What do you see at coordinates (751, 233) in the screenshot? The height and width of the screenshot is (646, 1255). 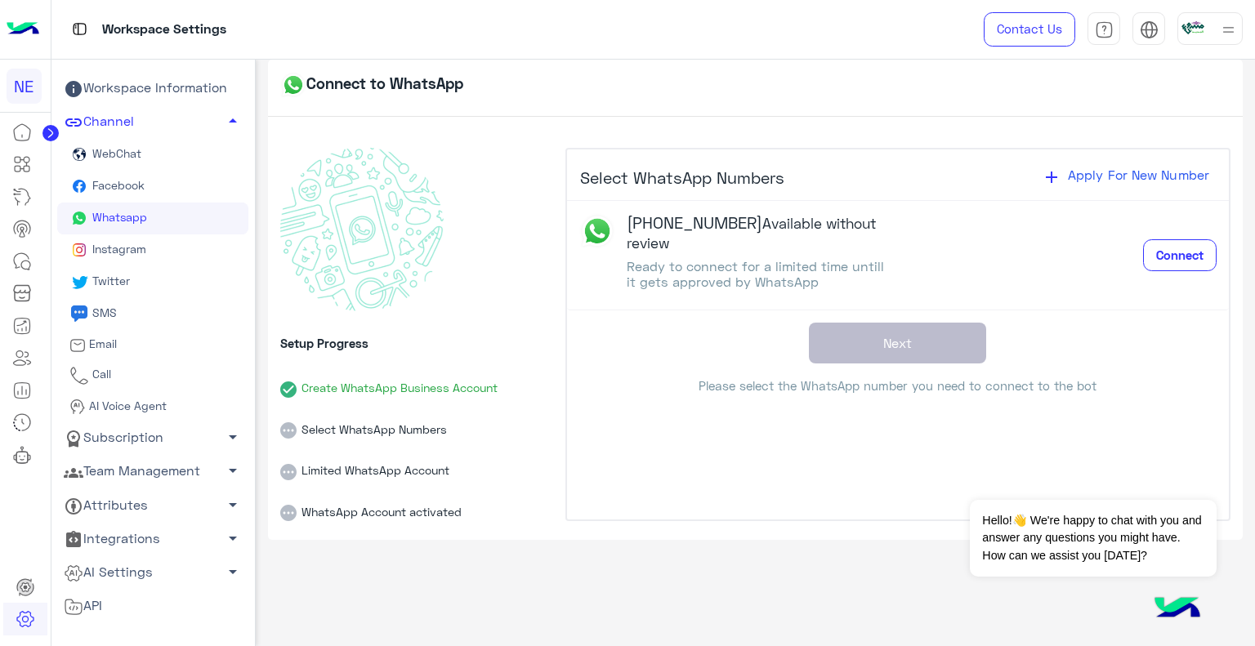 I see `small: Available without review` at bounding box center [751, 233].